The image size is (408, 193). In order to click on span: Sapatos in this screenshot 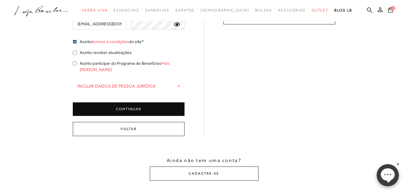, I will do `click(185, 10)`.